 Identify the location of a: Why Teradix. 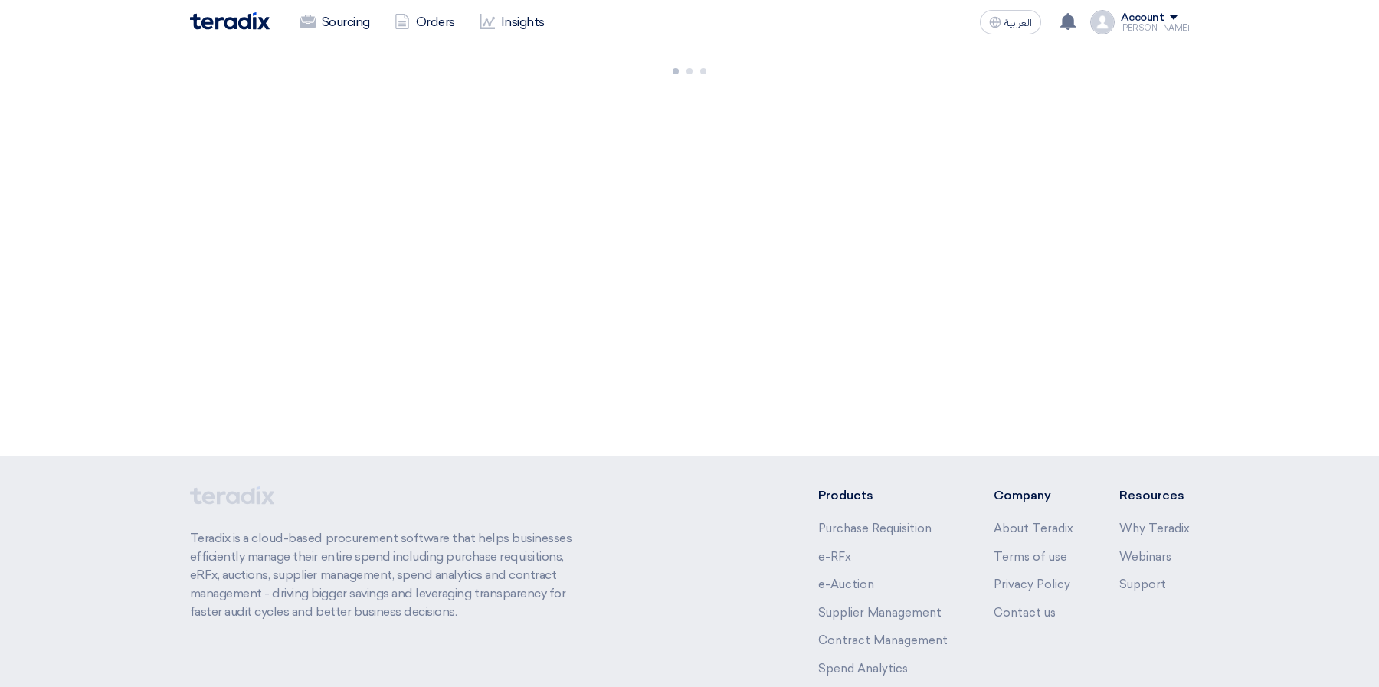
(1155, 529).